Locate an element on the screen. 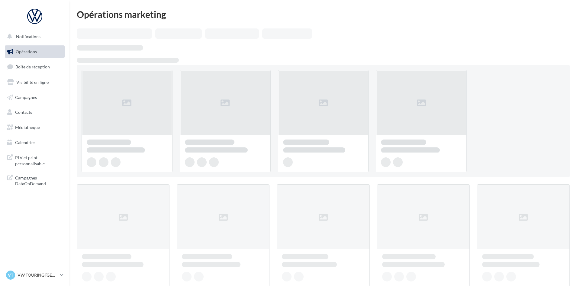 This screenshot has height=286, width=577. span: Campagnes DataOnDemand is located at coordinates (39, 180).